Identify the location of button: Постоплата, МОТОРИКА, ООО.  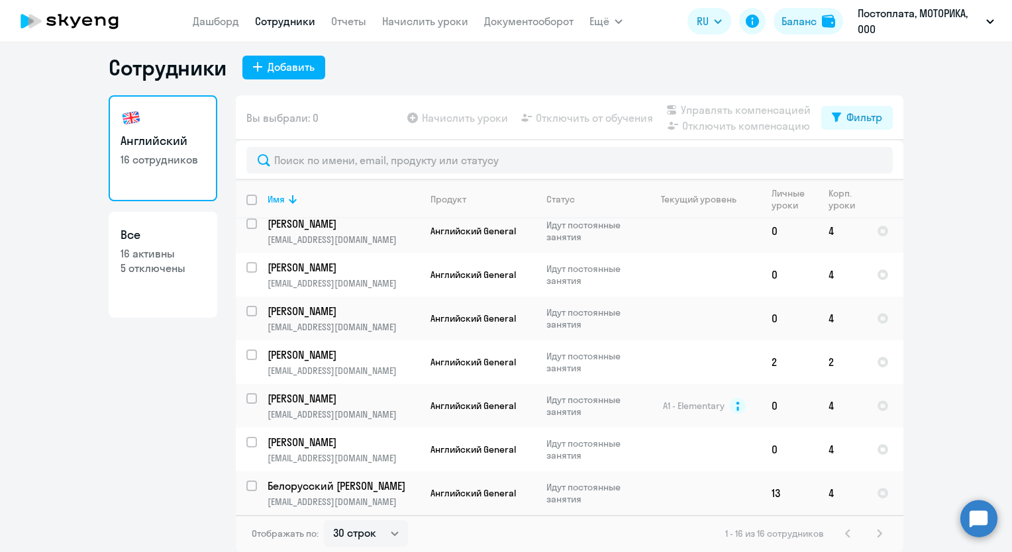
(926, 21).